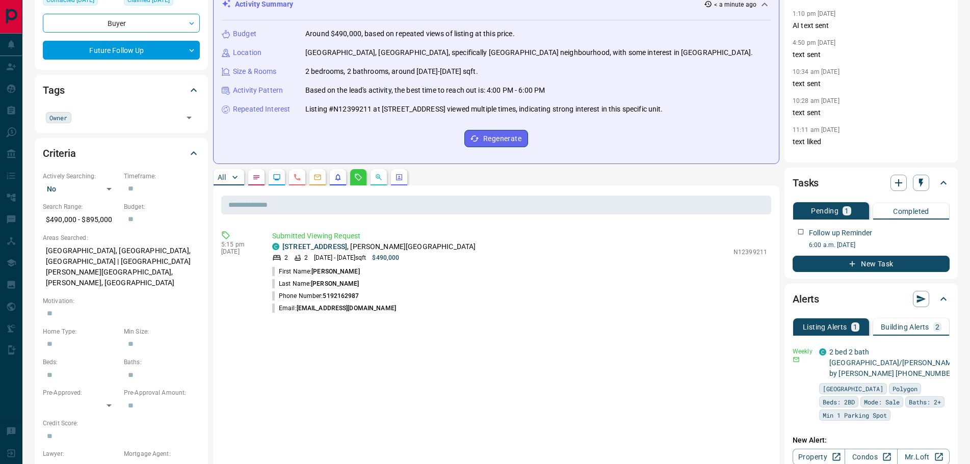  I want to click on p: Pre-Approved:, so click(81, 393).